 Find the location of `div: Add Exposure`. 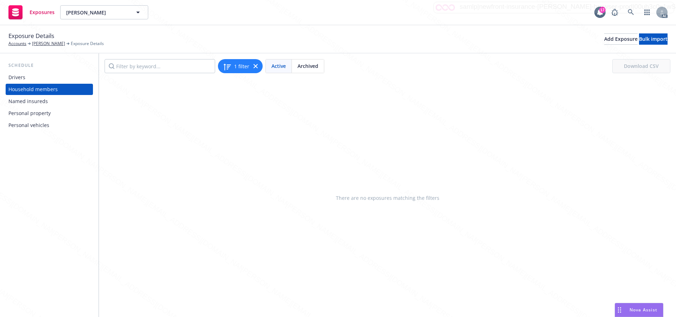

div: Add Exposure is located at coordinates (620, 39).